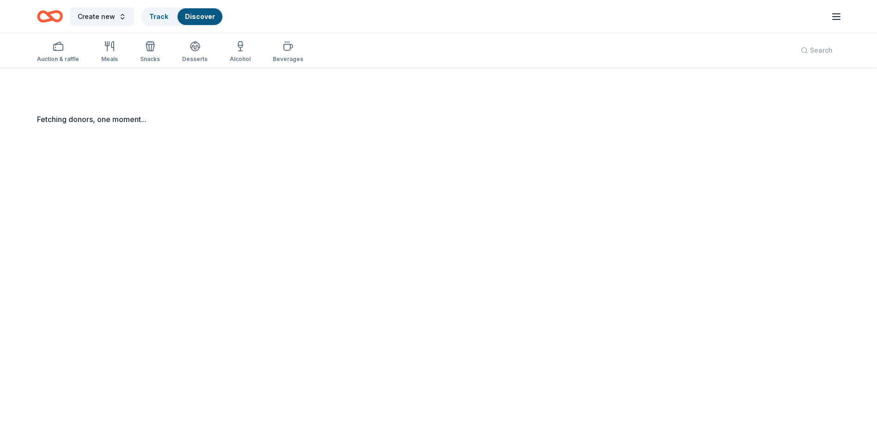  Describe the element at coordinates (288, 59) in the screenshot. I see `div: Beverages` at that location.